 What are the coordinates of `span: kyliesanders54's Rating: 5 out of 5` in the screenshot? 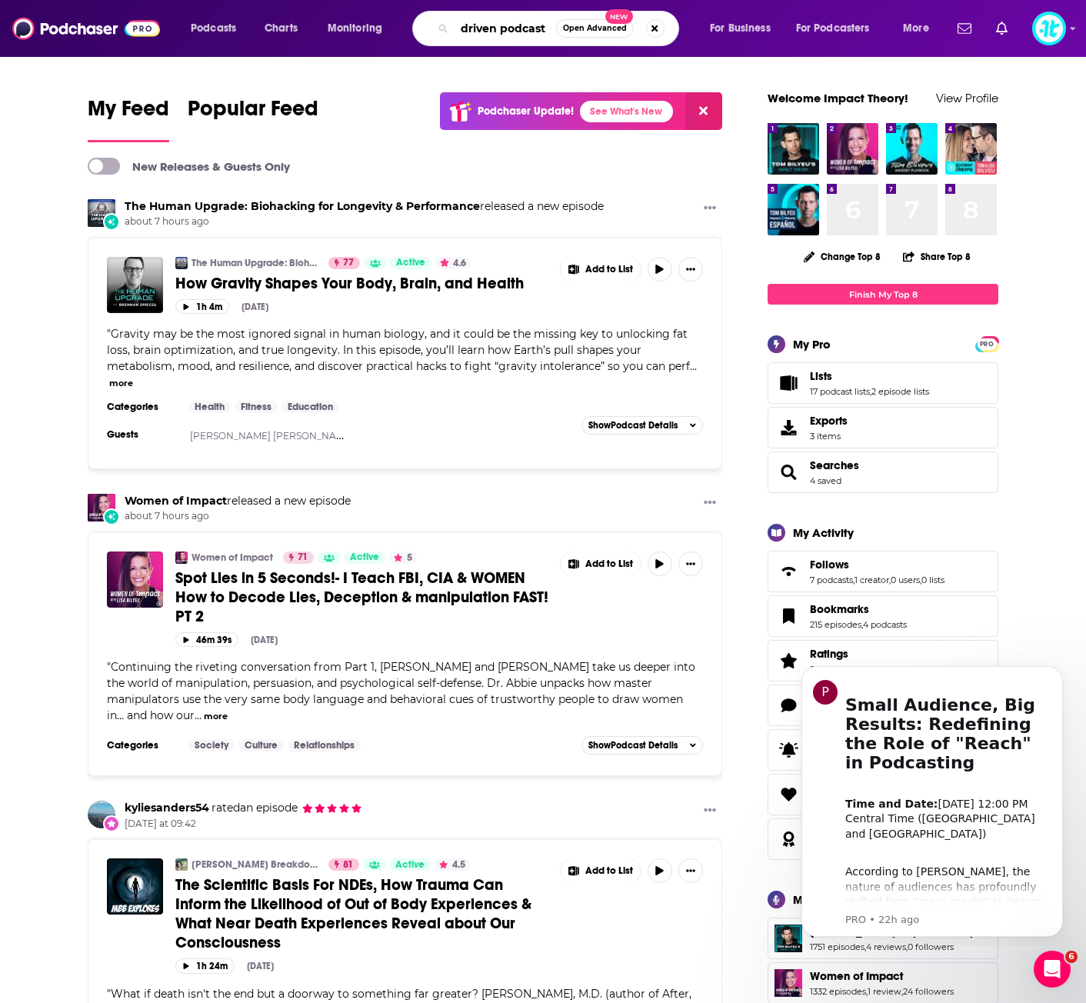 It's located at (331, 808).